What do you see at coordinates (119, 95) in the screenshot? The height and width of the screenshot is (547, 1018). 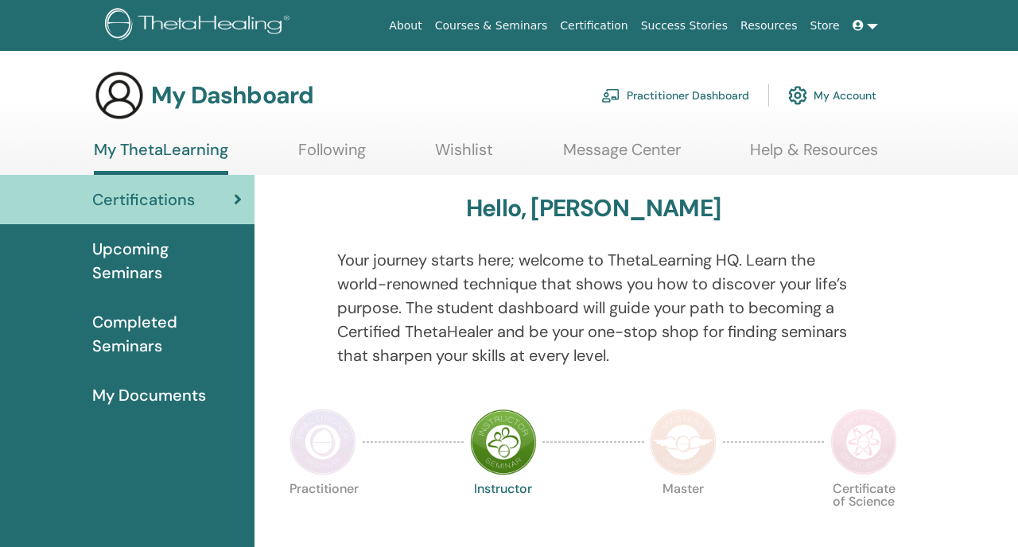 I see `img: generic-user-icon.jpg` at bounding box center [119, 95].